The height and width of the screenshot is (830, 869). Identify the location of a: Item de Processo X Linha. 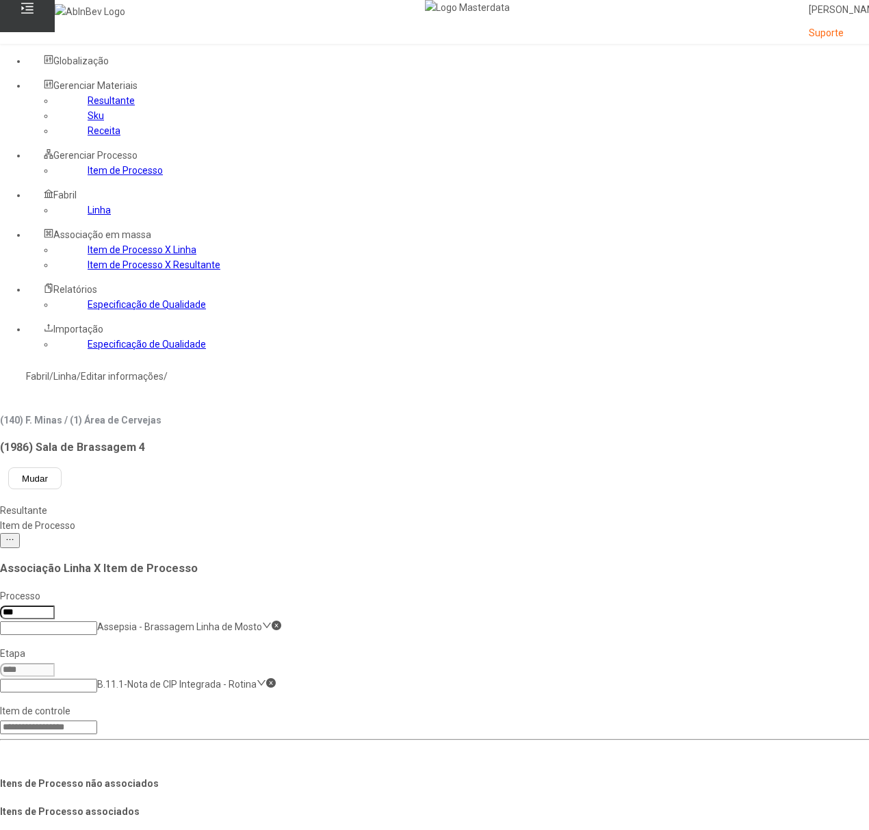
(142, 250).